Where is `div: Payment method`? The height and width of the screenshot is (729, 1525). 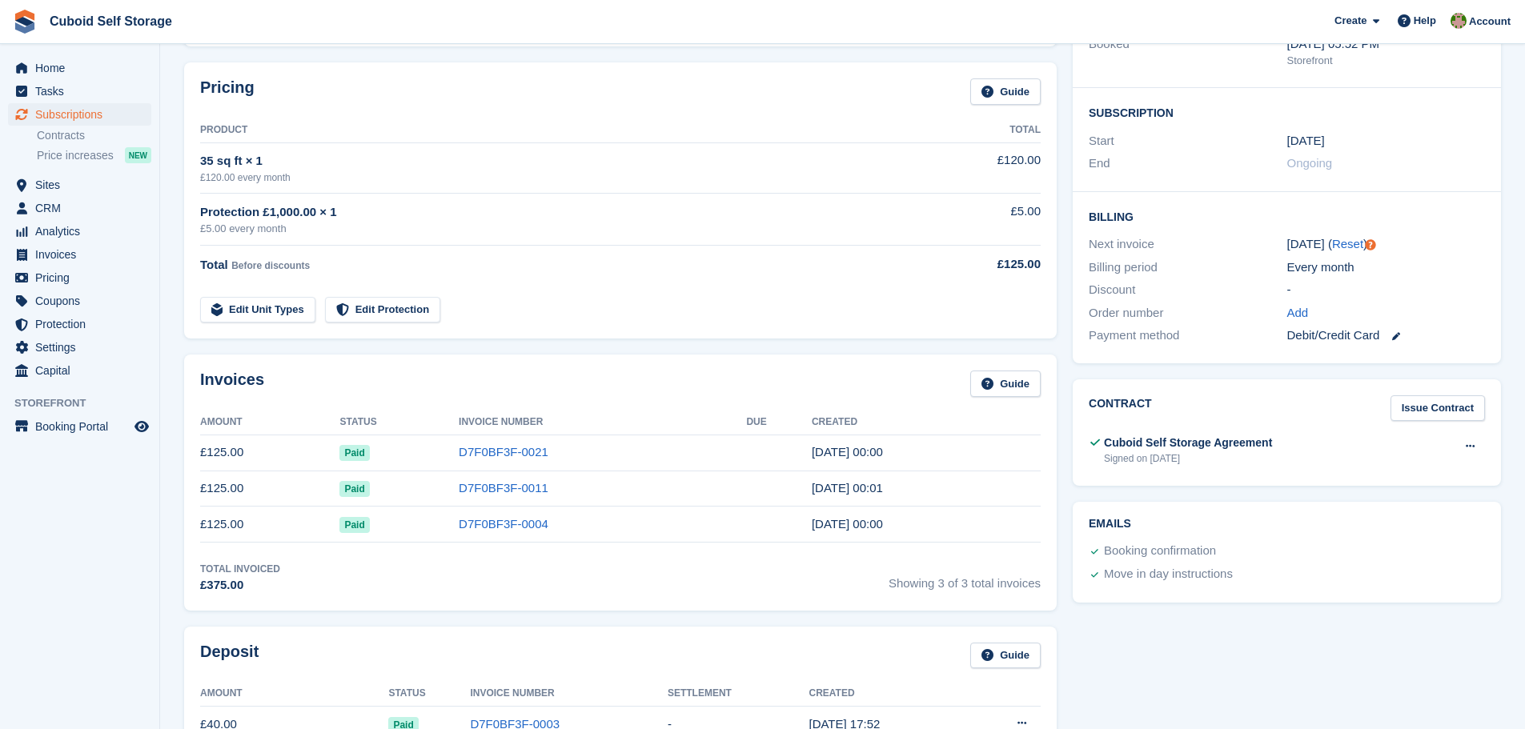
div: Payment method is located at coordinates (1187, 335).